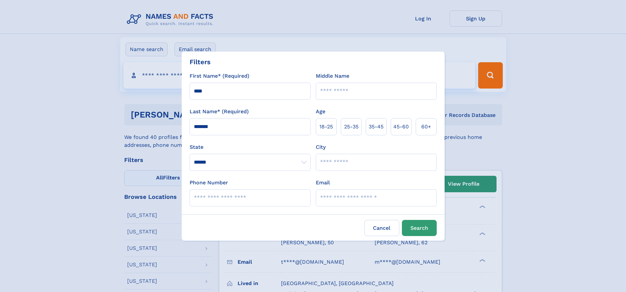 This screenshot has width=626, height=292. What do you see at coordinates (250, 147) in the screenshot?
I see `label: State` at bounding box center [250, 147].